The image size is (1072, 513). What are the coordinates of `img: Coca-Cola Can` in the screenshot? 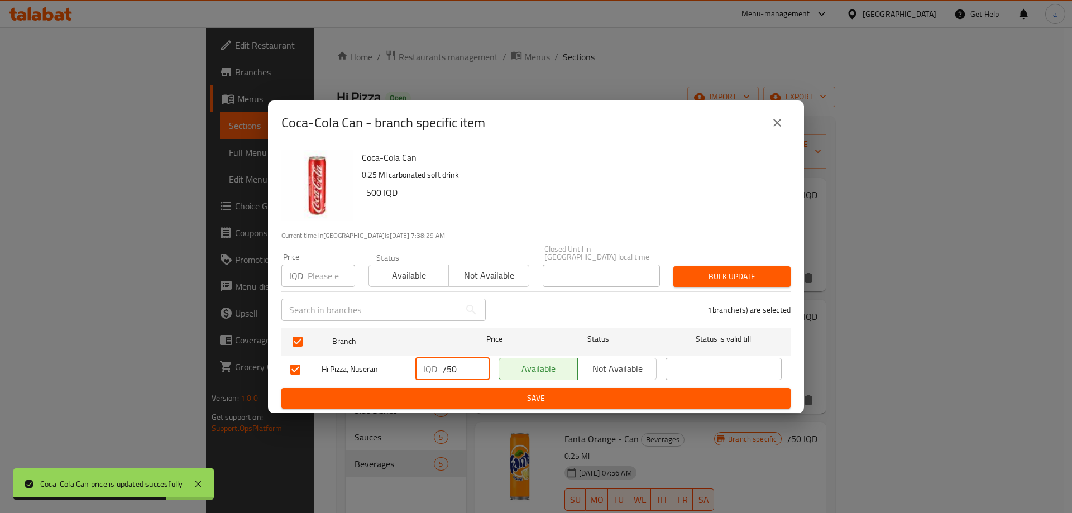 It's located at (317, 185).